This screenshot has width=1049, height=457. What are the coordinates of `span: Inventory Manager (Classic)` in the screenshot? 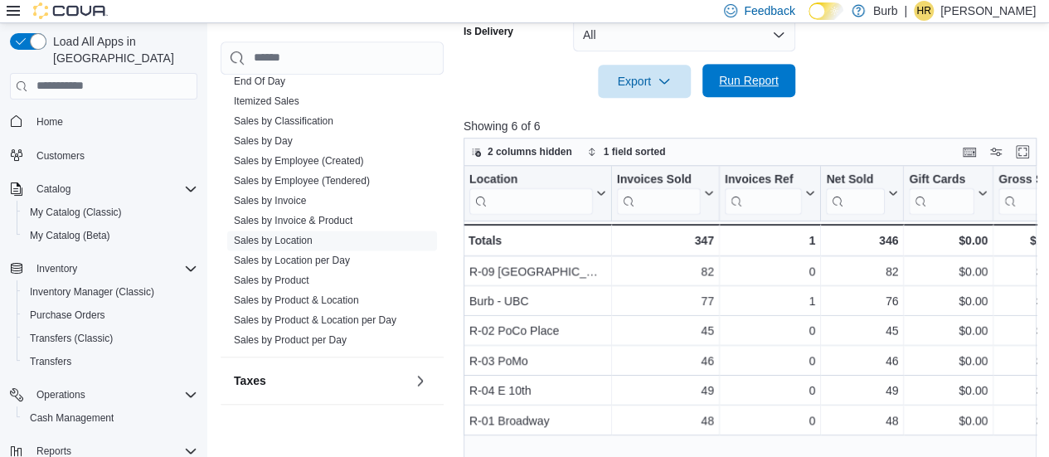 It's located at (92, 292).